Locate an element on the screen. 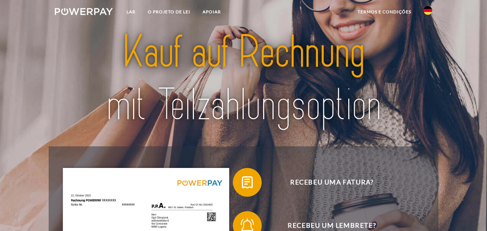 This screenshot has width=487, height=231. button: Recebeu uma fatura? is located at coordinates (326, 182).